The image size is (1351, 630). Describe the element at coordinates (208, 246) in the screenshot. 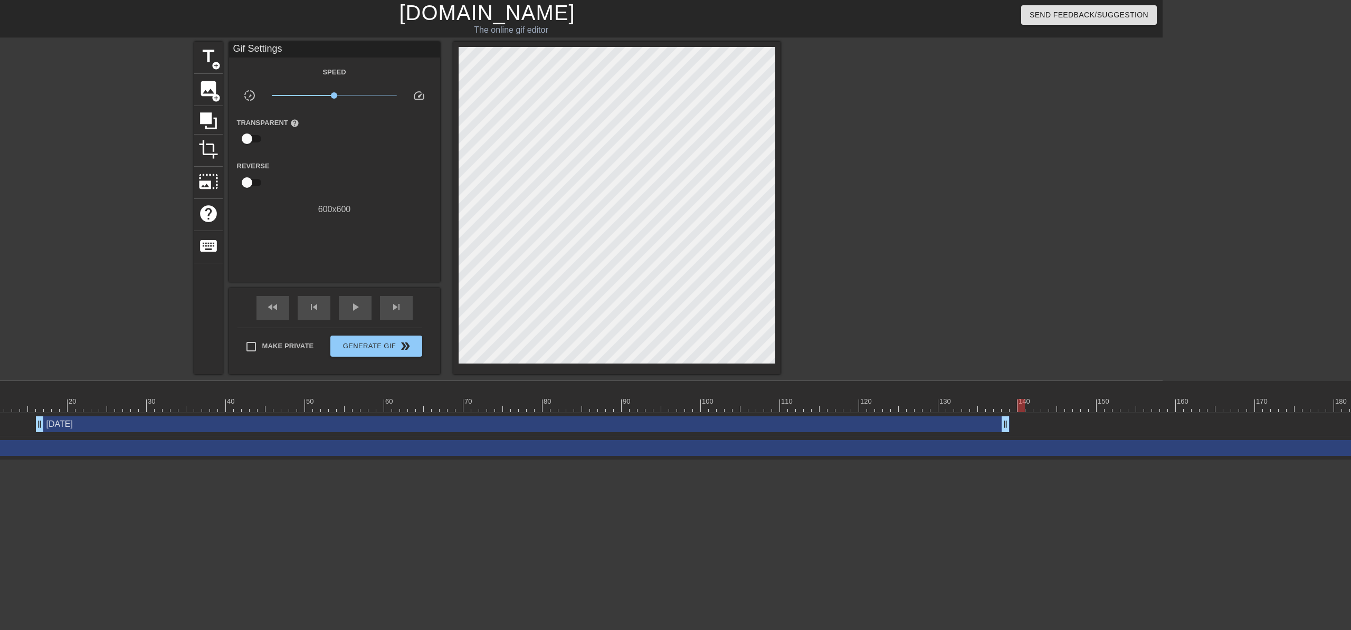

I see `span: keyboard` at that location.